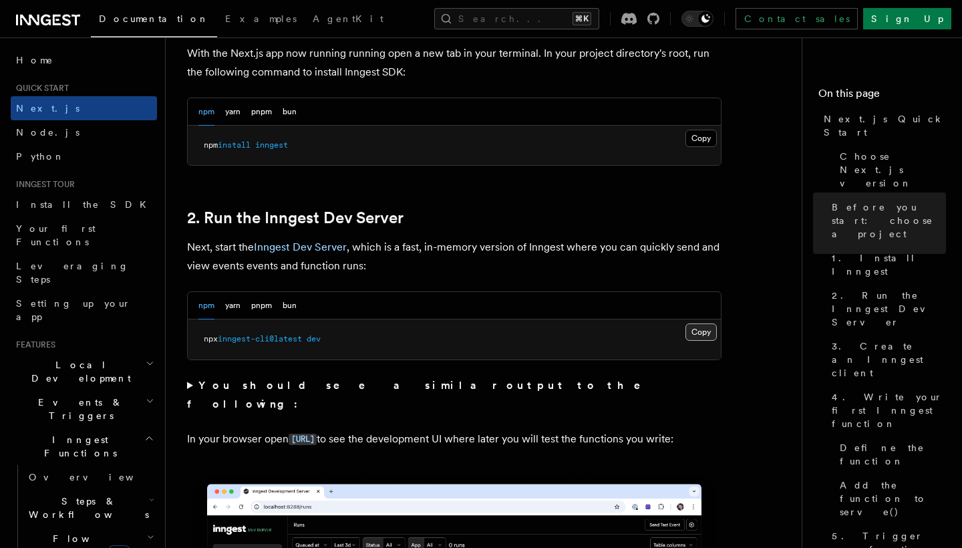 This screenshot has width=962, height=548. Describe the element at coordinates (55, 235) in the screenshot. I see `span: Your first Functions` at that location.